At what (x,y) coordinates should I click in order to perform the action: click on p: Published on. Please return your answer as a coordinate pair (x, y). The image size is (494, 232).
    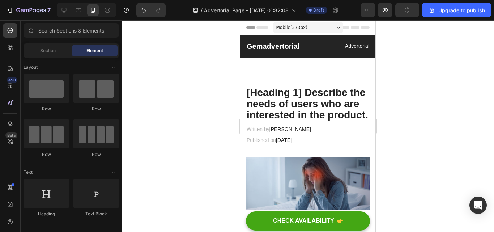
    Looking at the image, I should click on (39, 120).